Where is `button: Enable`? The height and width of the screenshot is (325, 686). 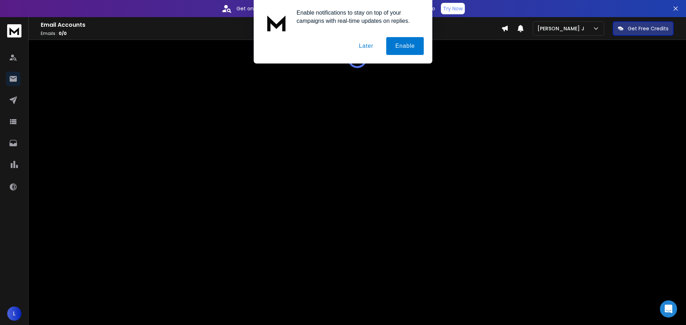
button: Enable is located at coordinates (405, 46).